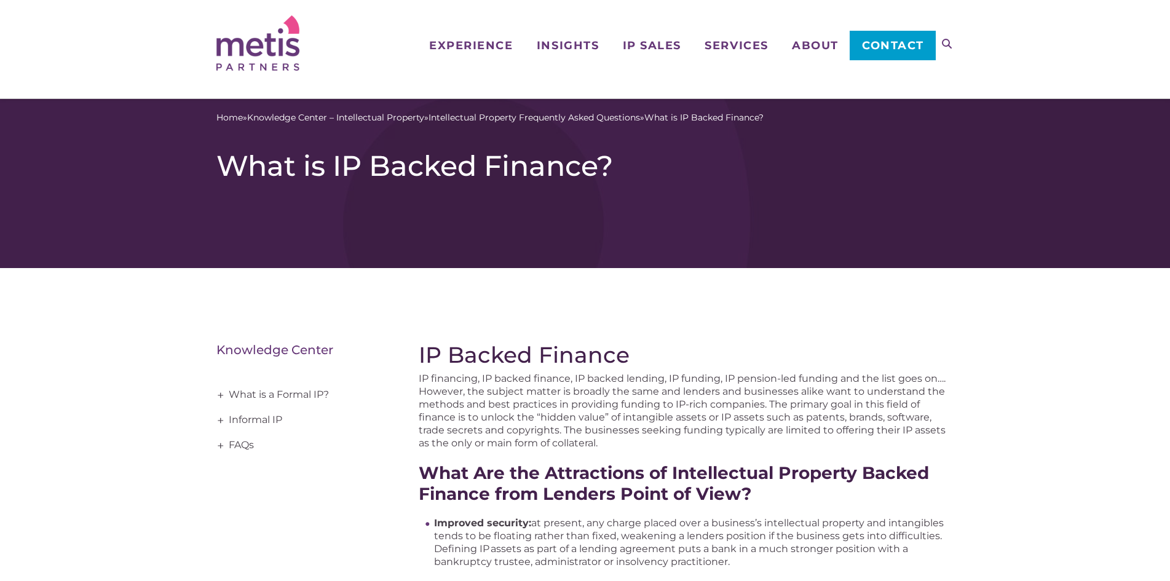 This screenshot has width=1170, height=581. I want to click on a: Home, so click(229, 117).